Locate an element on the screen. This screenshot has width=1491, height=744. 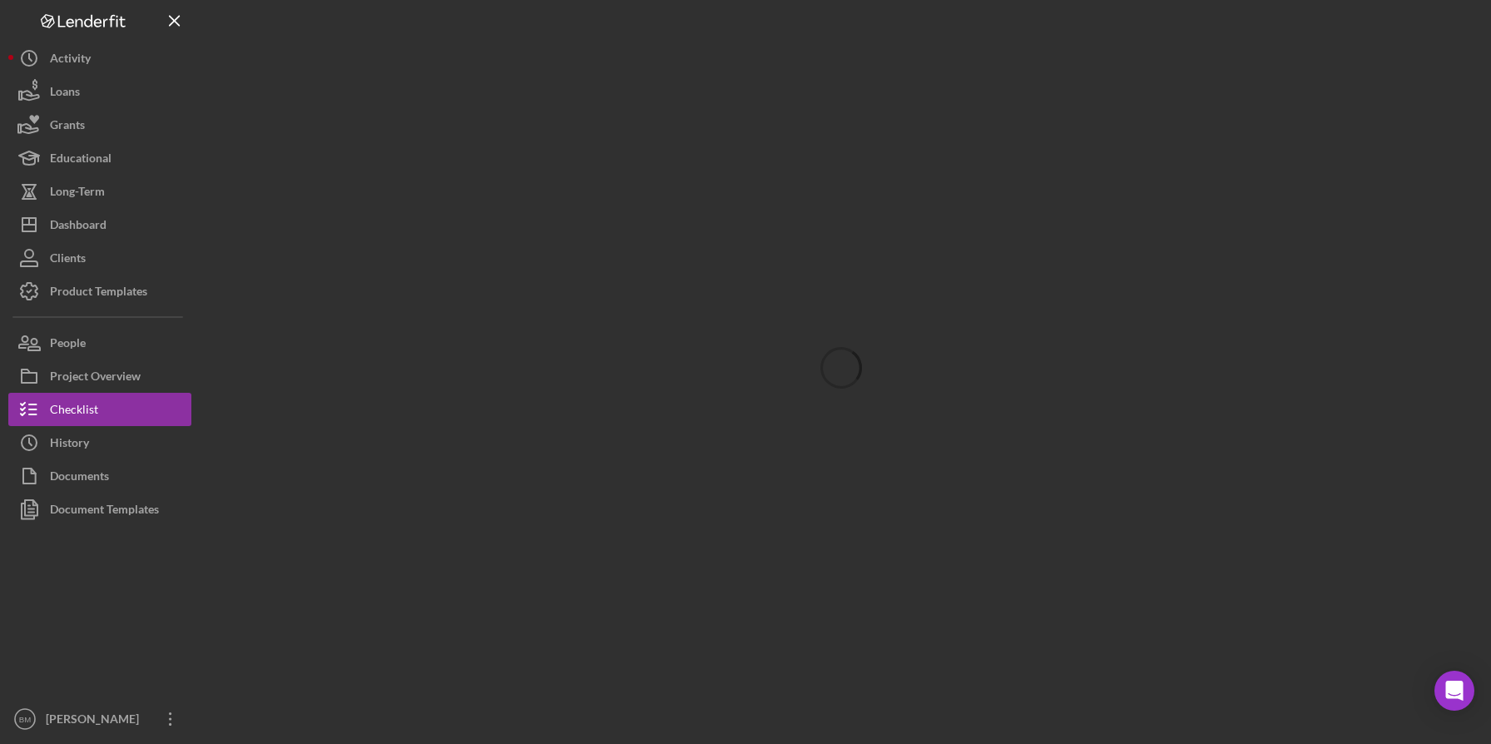
button: People is located at coordinates (100, 343).